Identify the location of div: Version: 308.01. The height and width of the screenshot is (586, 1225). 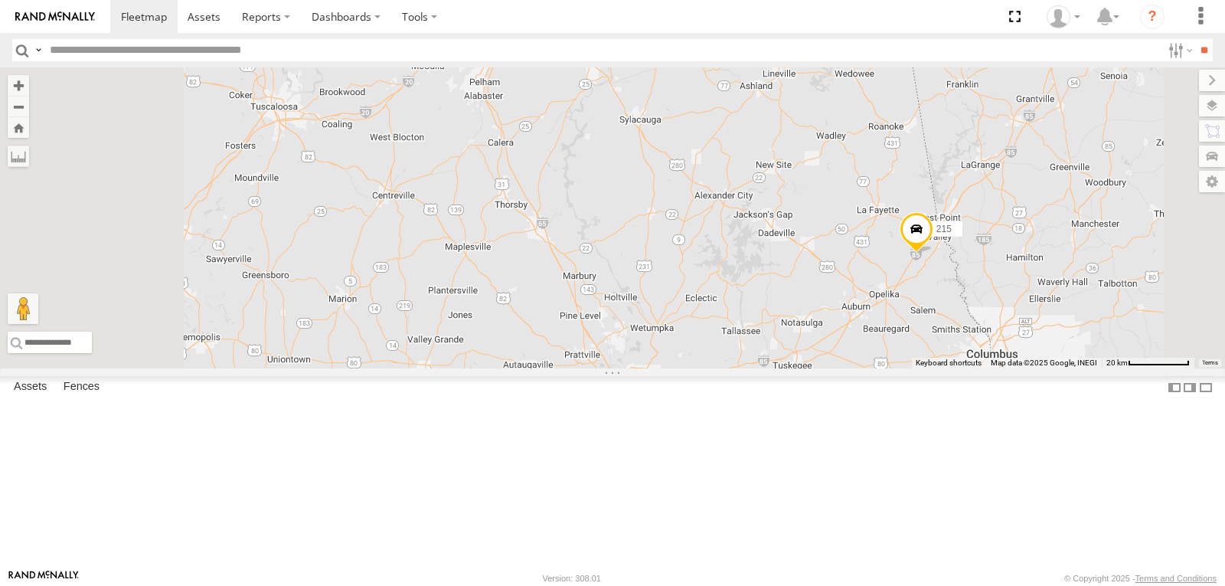
(572, 578).